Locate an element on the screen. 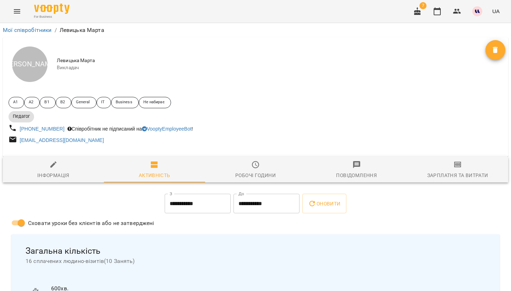 The width and height of the screenshot is (511, 291). p: B2 is located at coordinates (62, 102).